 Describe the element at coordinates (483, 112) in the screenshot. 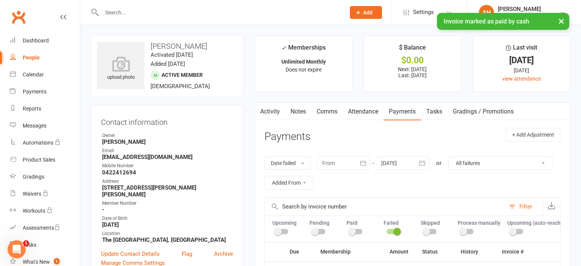

I see `a: Gradings / Promotions` at that location.